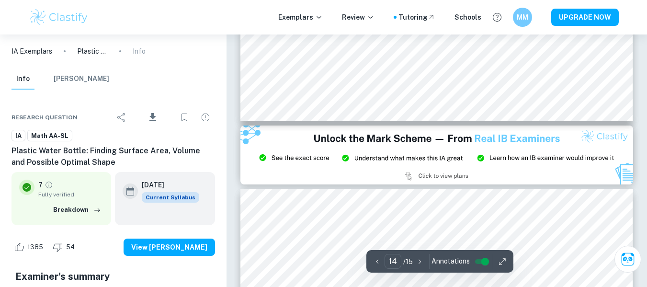  Describe the element at coordinates (23, 79) in the screenshot. I see `button: Info` at that location.